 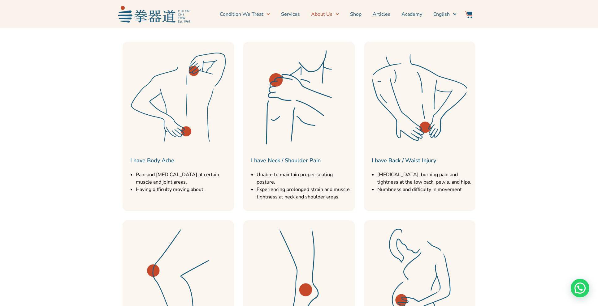 I want to click on a: I have Back / Waist Injury, so click(x=404, y=161).